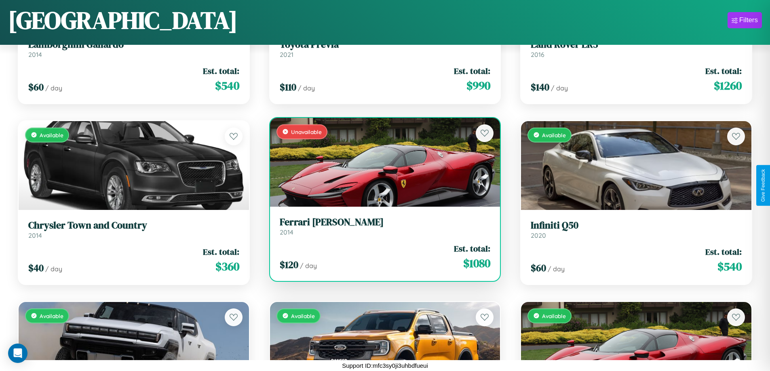 The height and width of the screenshot is (371, 770). What do you see at coordinates (727, 86) in the screenshot?
I see `span: $ 1260` at bounding box center [727, 86].